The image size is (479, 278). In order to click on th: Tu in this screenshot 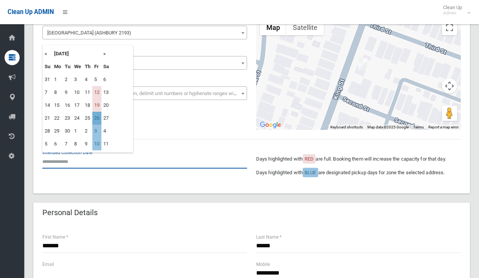, I will do `click(67, 67)`.